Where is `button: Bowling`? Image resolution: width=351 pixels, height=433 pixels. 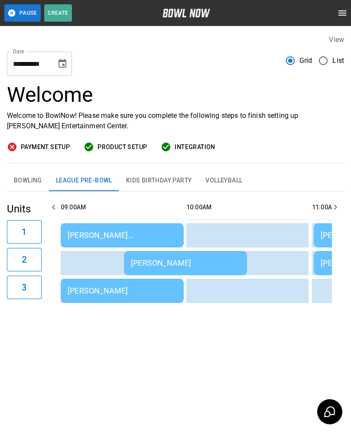 button: Bowling is located at coordinates (28, 181).